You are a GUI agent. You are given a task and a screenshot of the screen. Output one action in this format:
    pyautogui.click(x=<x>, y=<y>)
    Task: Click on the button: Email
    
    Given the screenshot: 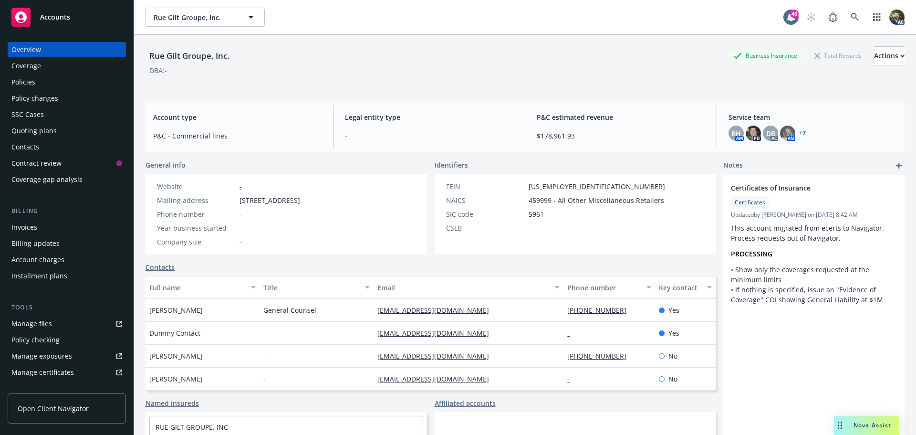 What is the action you would take?
    pyautogui.click(x=469, y=287)
    